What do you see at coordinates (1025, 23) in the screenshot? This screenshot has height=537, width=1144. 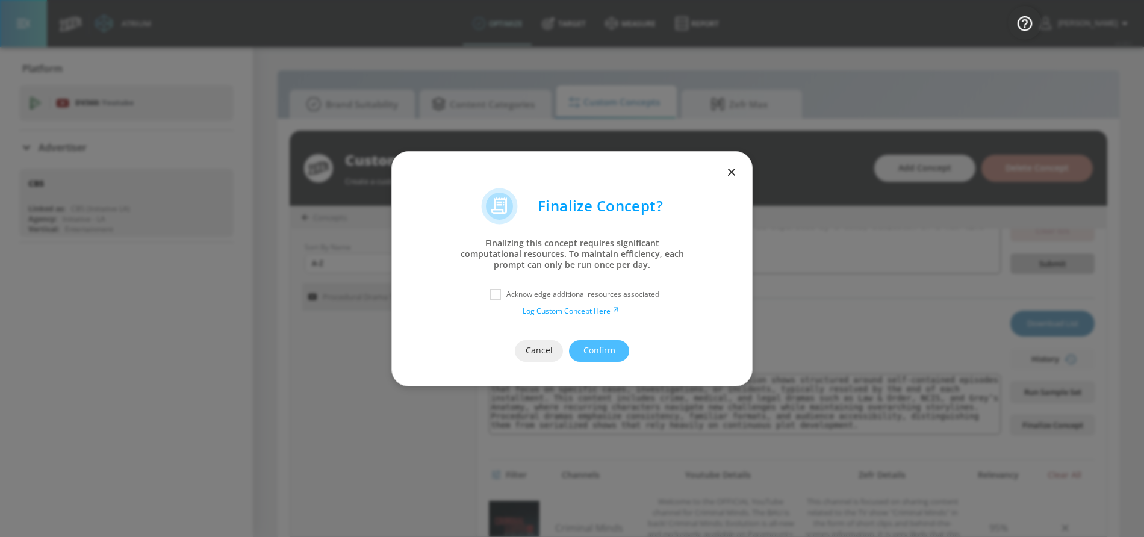 I see `button: Open Resource Center` at bounding box center [1025, 23].